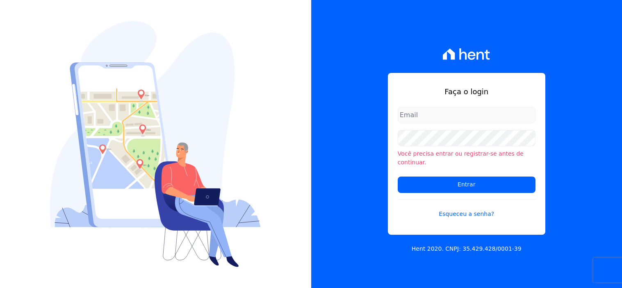  I want to click on input: Email, so click(467, 115).